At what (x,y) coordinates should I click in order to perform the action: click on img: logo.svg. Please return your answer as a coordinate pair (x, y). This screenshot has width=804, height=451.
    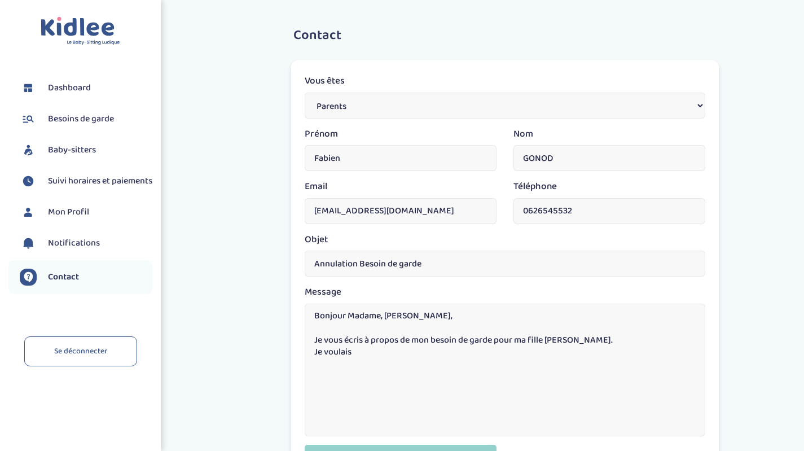
    Looking at the image, I should click on (80, 31).